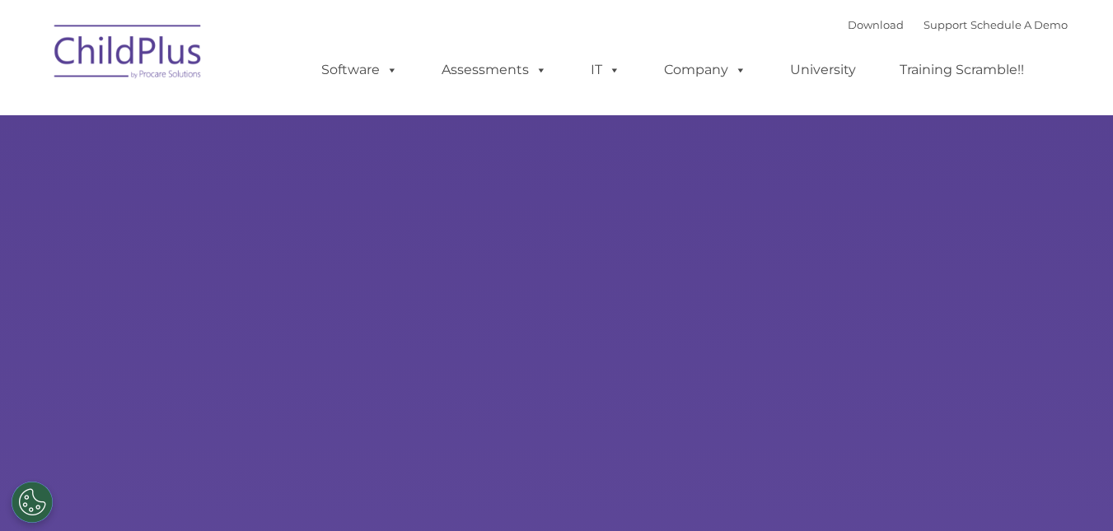  Describe the element at coordinates (359, 70) in the screenshot. I see `a: Software` at that location.